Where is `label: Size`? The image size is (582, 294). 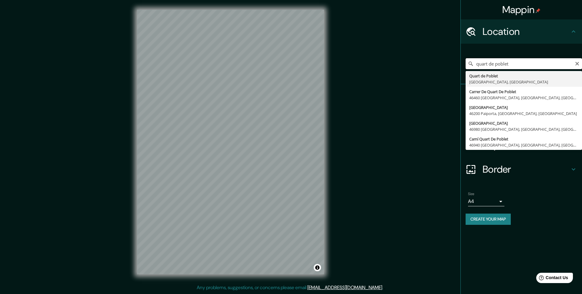
label: Size is located at coordinates (471, 194).